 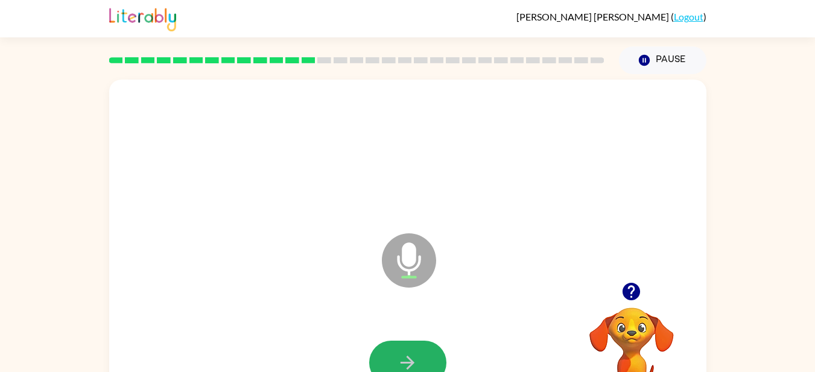 I want to click on img: Literably, so click(x=142, y=18).